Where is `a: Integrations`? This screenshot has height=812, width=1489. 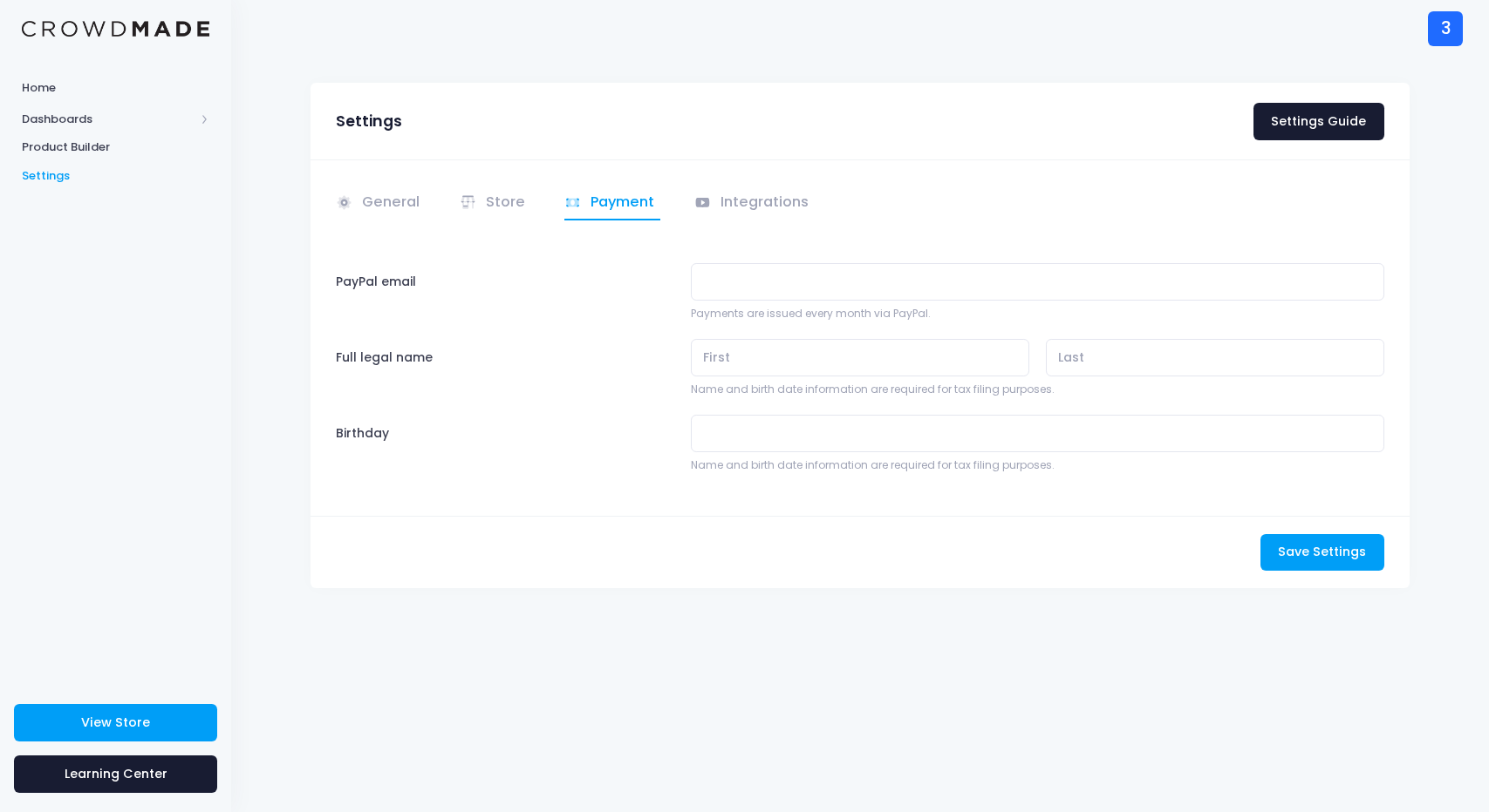 a: Integrations is located at coordinates (755, 203).